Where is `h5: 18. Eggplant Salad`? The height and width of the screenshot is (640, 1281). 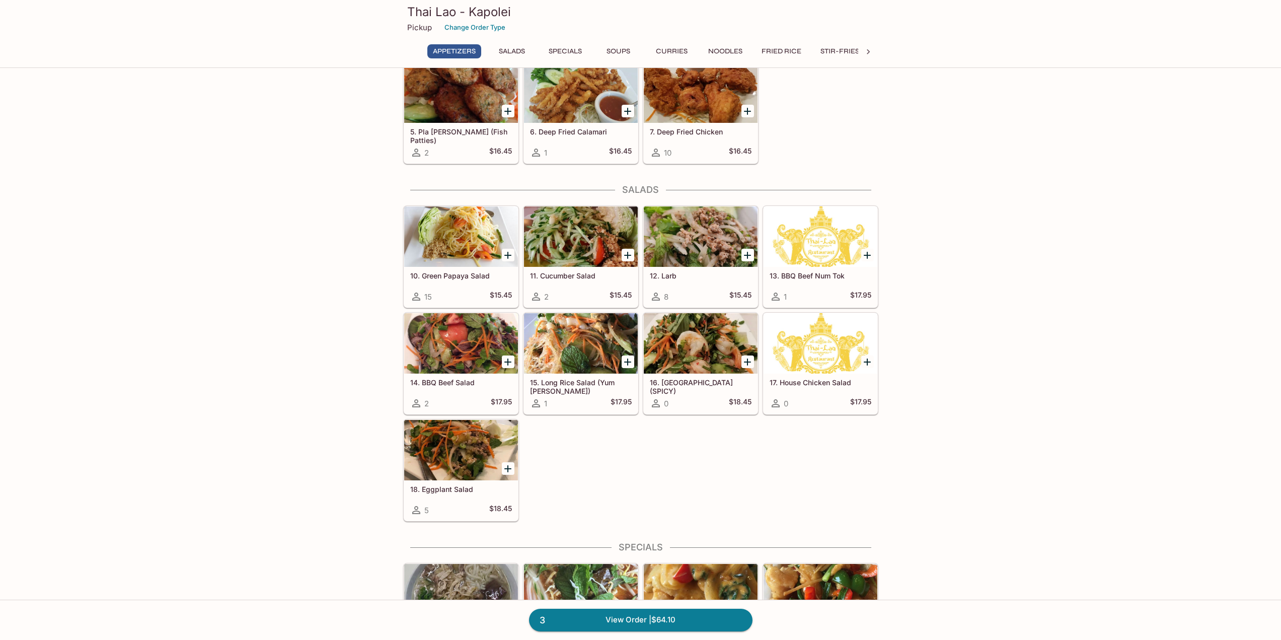
h5: 18. Eggplant Salad is located at coordinates (461, 489).